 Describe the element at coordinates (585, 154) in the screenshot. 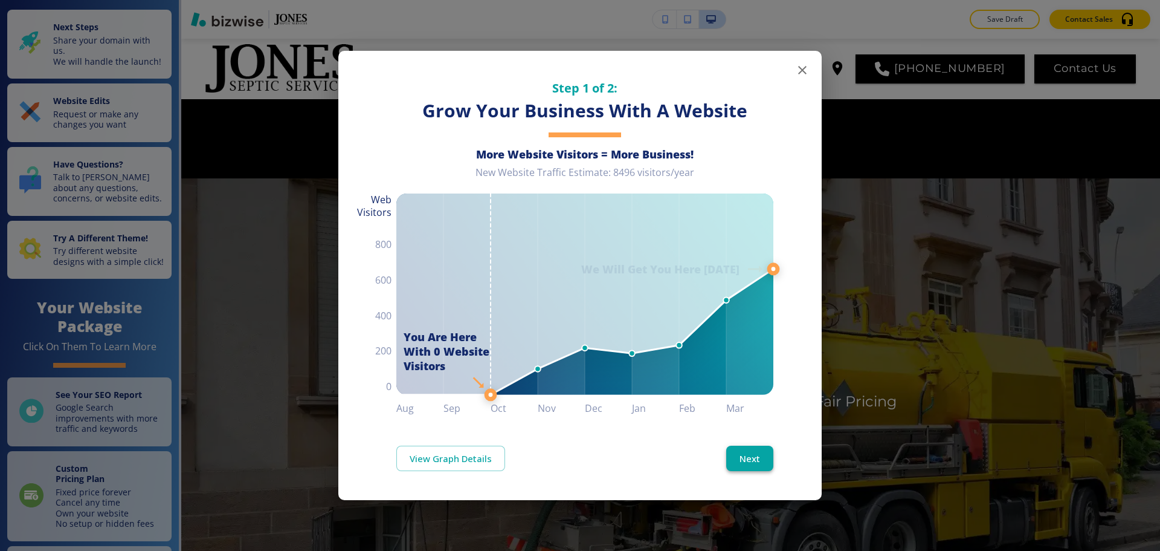

I see `h6: More Website Visitors = More Business!` at that location.